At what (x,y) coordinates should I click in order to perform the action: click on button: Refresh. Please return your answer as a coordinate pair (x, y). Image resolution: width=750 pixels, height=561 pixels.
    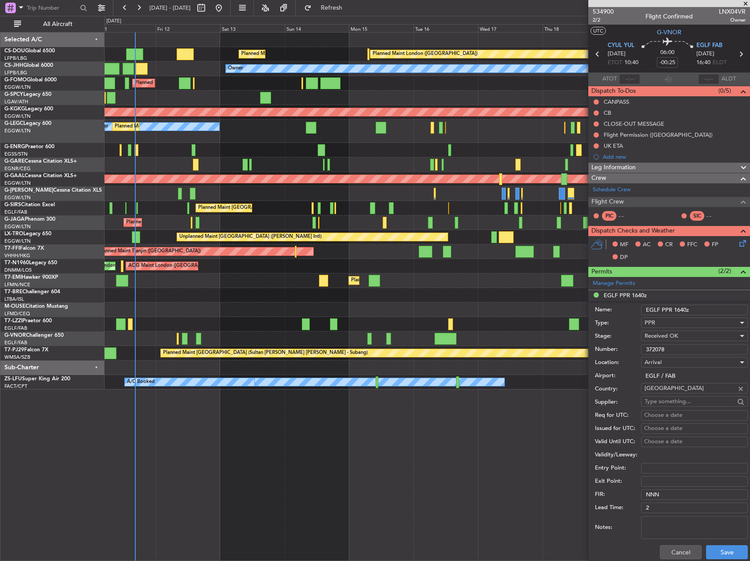
    Looking at the image, I should click on (326, 8).